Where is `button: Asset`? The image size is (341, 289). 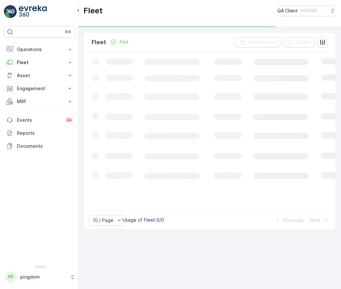 button: Asset is located at coordinates (40, 75).